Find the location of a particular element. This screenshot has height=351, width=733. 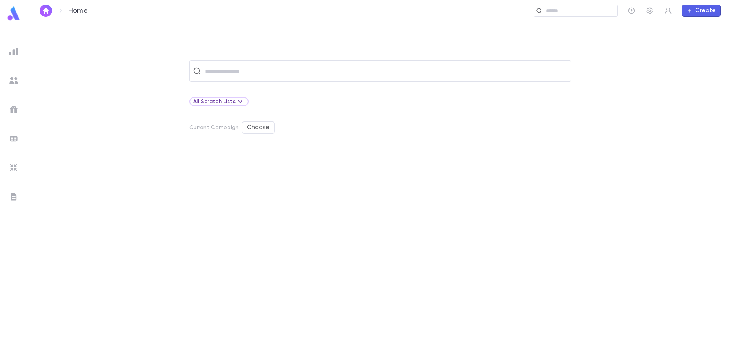

img: students_grey.60c7aba0da46da39d6d829b817ac14fc.svg is located at coordinates (14, 81).